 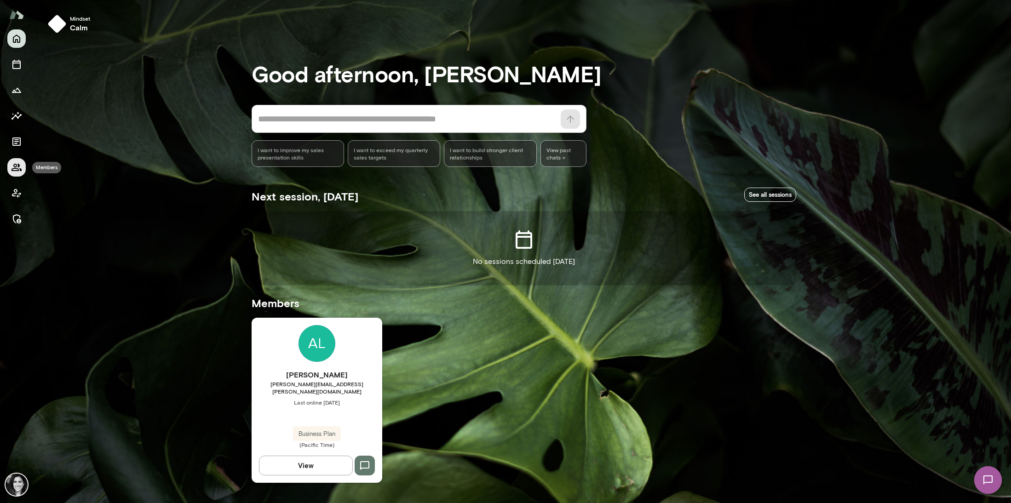 What do you see at coordinates (17, 142) in the screenshot?
I see `button: Documents` at bounding box center [17, 142].